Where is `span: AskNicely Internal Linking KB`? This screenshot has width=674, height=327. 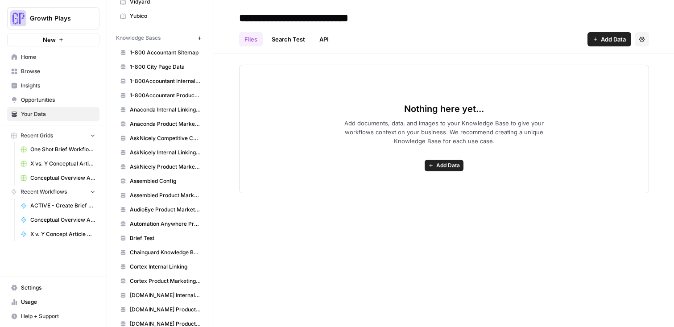
span: AskNicely Internal Linking KB is located at coordinates (165, 153).